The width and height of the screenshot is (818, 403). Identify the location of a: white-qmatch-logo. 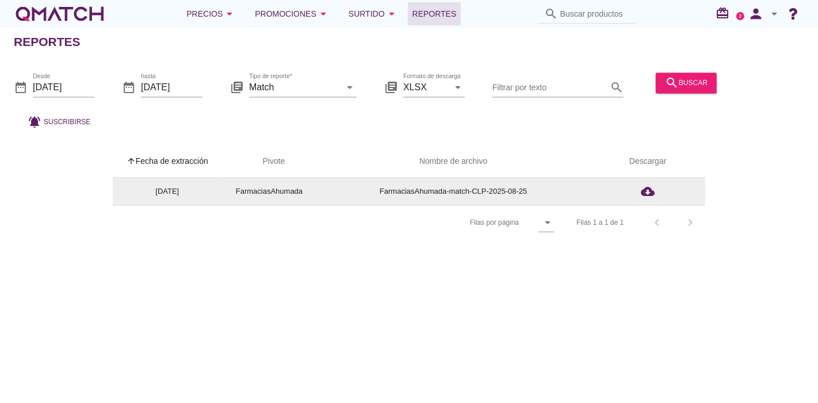
(60, 14).